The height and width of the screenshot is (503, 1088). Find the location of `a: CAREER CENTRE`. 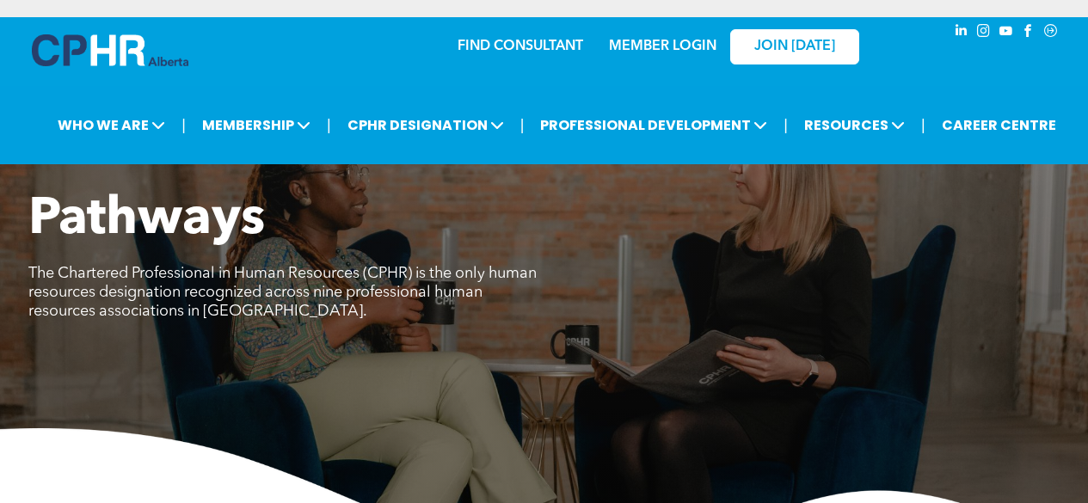

a: CAREER CENTRE is located at coordinates (998, 125).